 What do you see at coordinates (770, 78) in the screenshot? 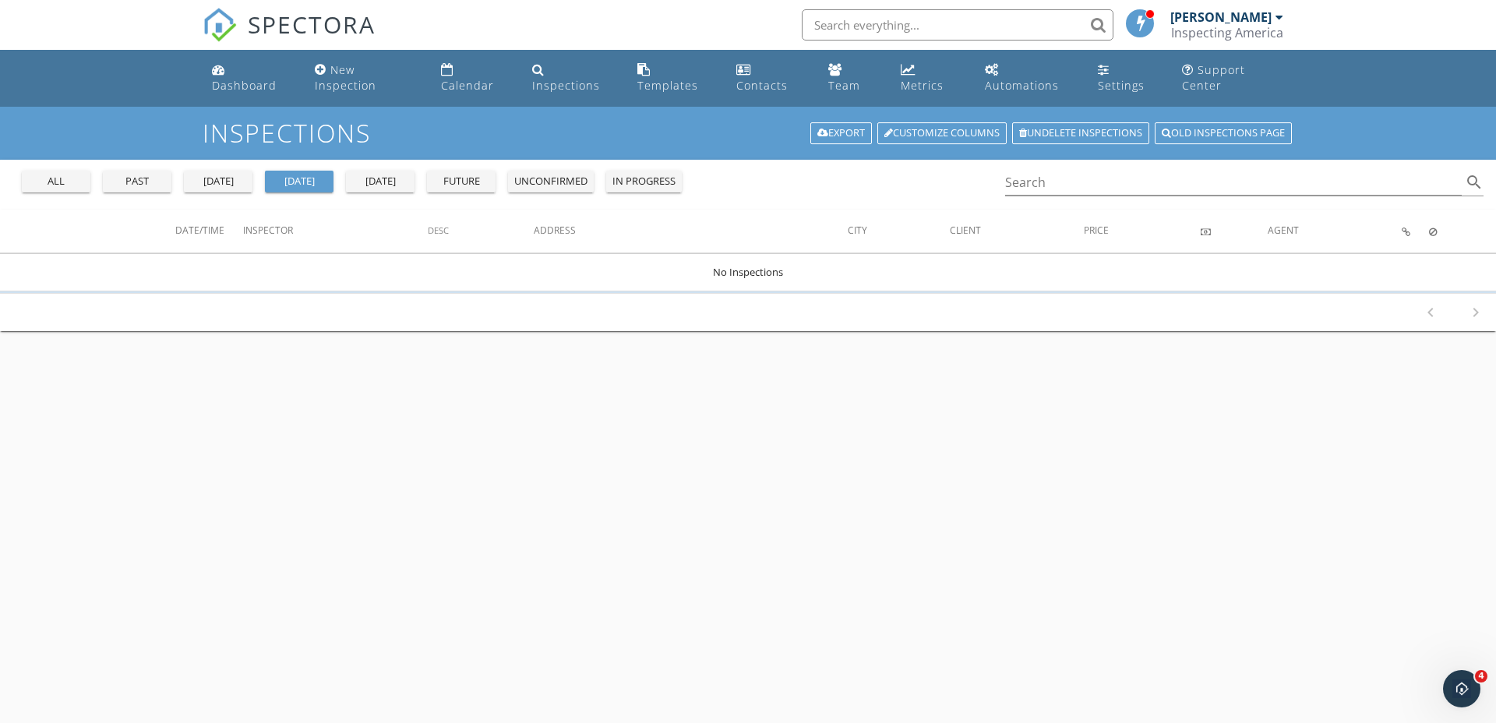
I see `a: Contacts` at bounding box center [770, 78].